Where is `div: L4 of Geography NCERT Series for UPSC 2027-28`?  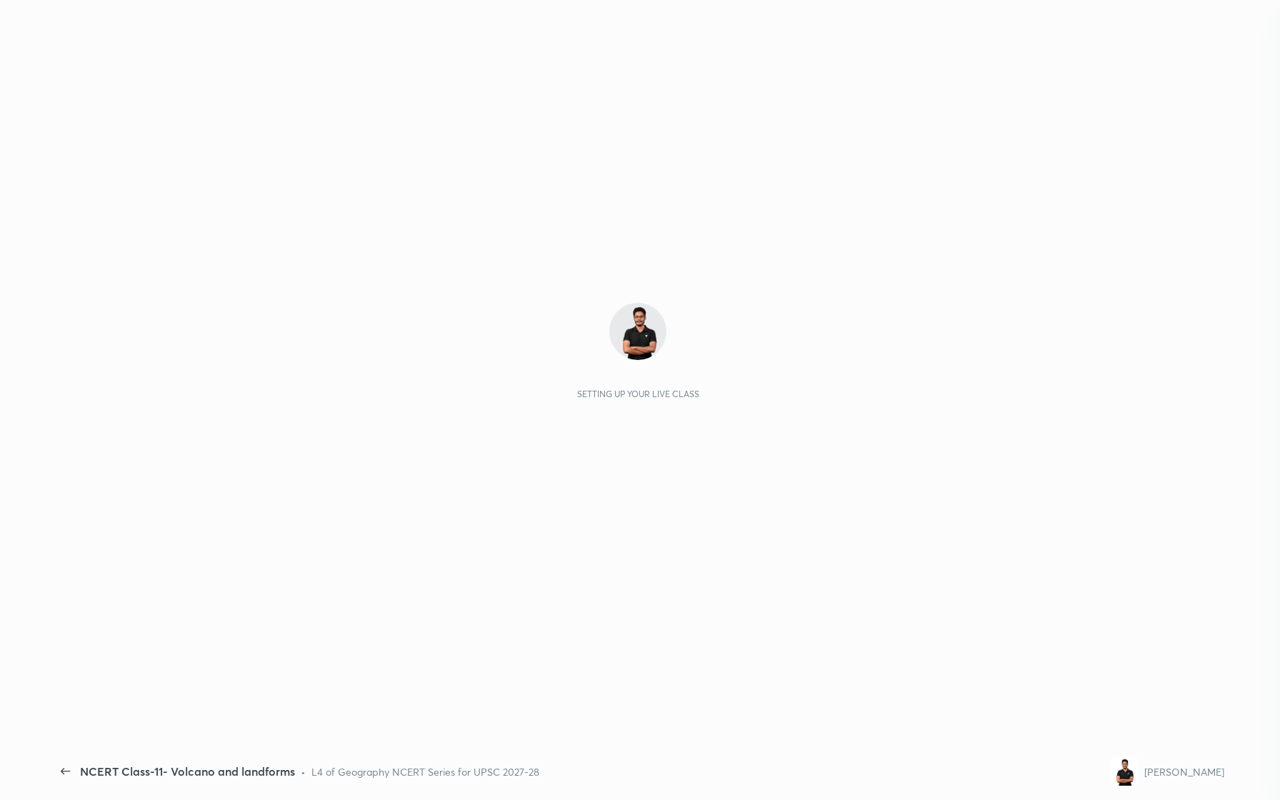
div: L4 of Geography NCERT Series for UPSC 2027-28 is located at coordinates (425, 772).